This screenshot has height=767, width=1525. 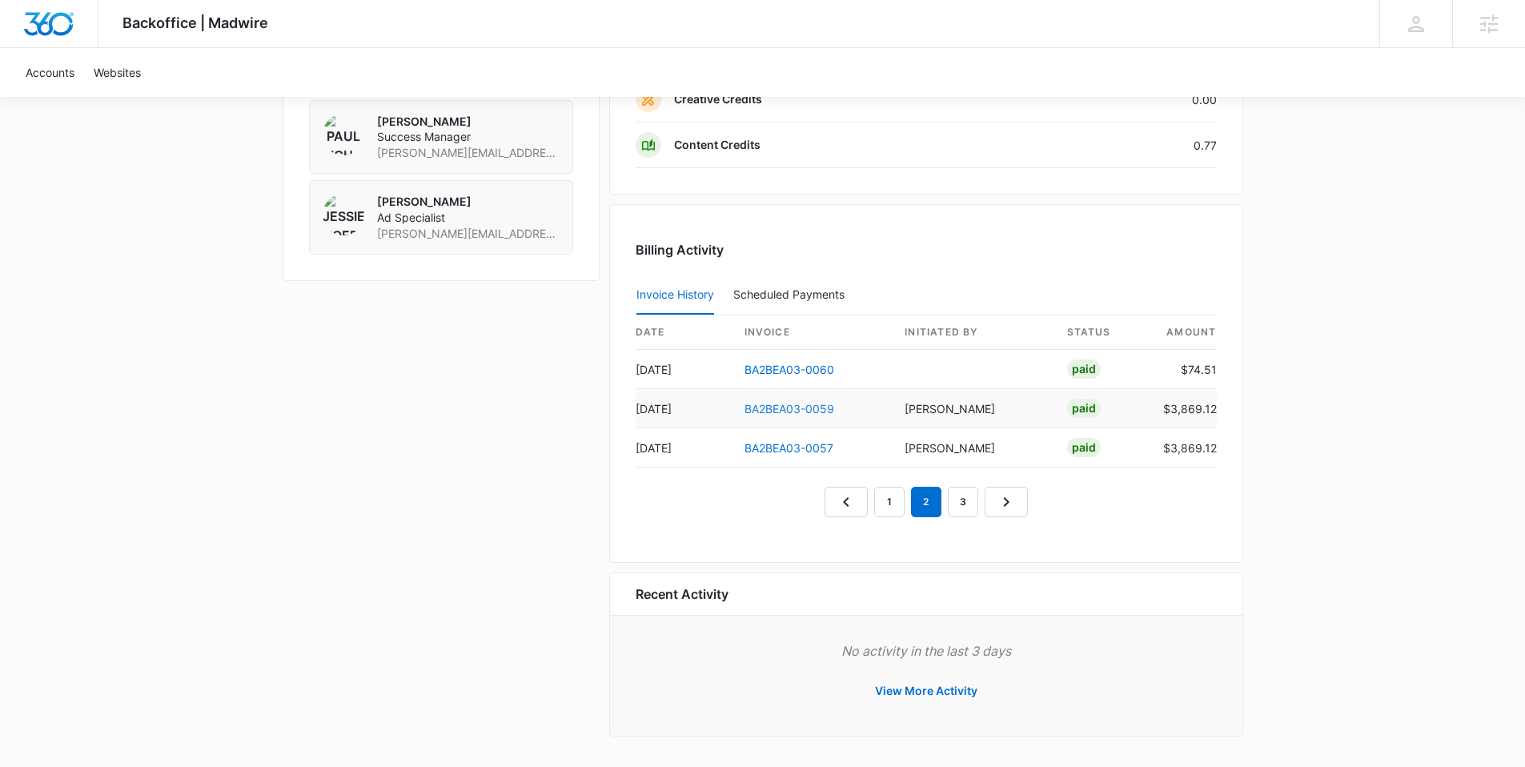 What do you see at coordinates (963, 502) in the screenshot?
I see `a: Page 3` at bounding box center [963, 502].